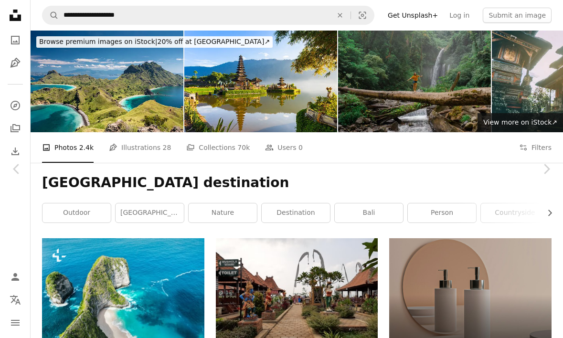 This screenshot has width=563, height=338. I want to click on a: nature, so click(223, 213).